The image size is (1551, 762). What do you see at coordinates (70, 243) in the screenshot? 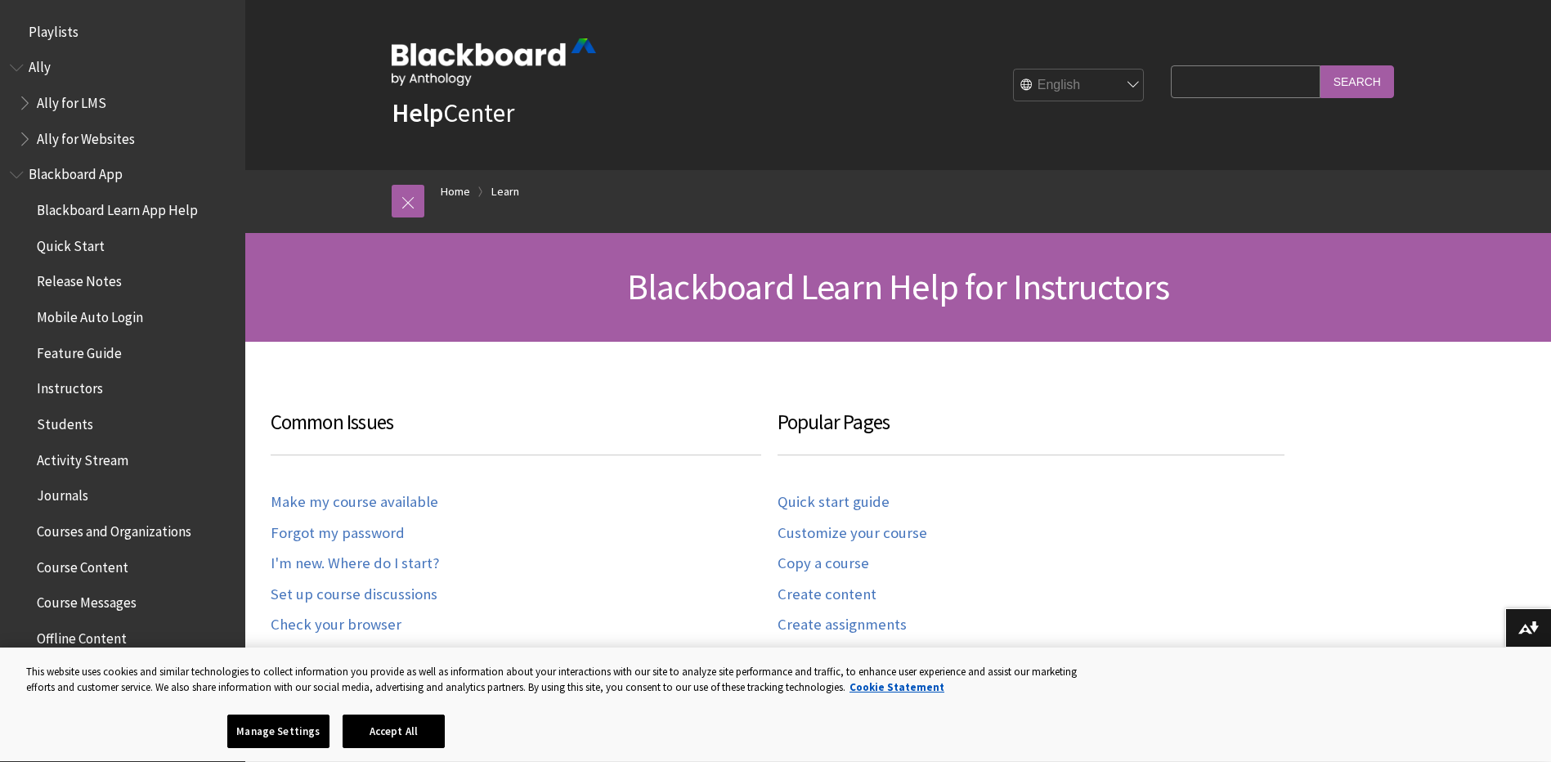
I see `span: Quick Start` at bounding box center [70, 243].